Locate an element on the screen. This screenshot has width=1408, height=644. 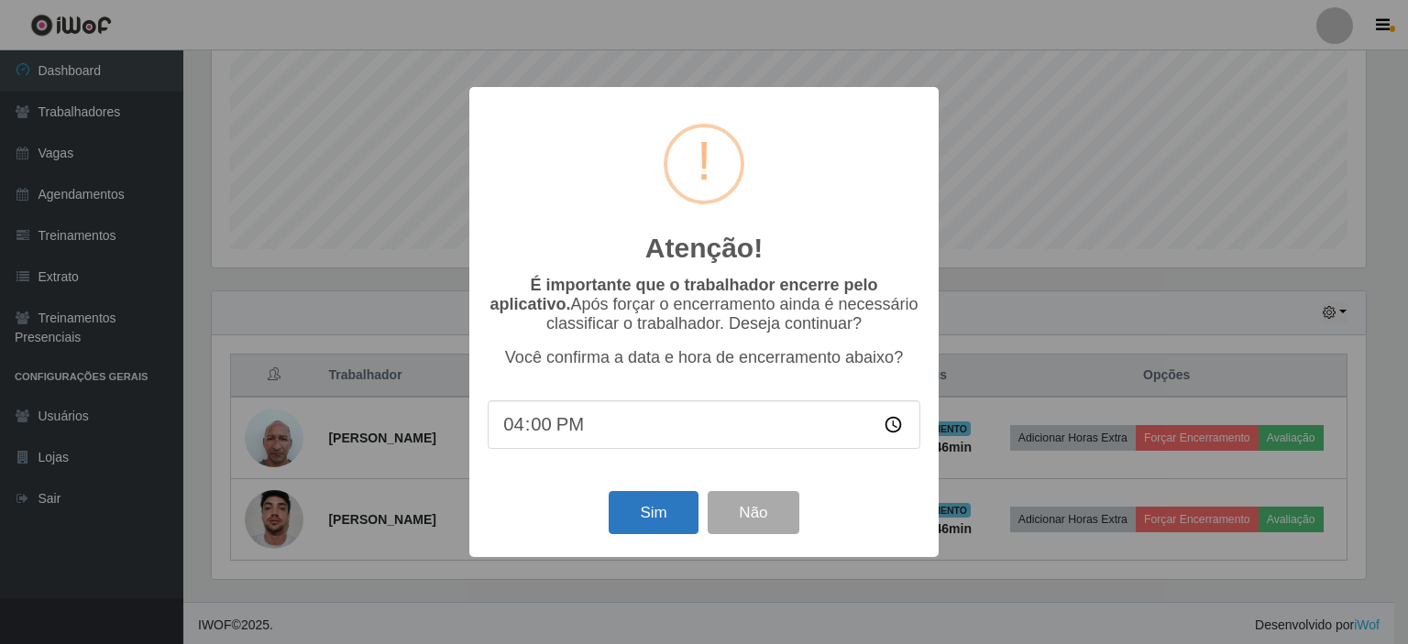
button: Sim is located at coordinates (653, 512).